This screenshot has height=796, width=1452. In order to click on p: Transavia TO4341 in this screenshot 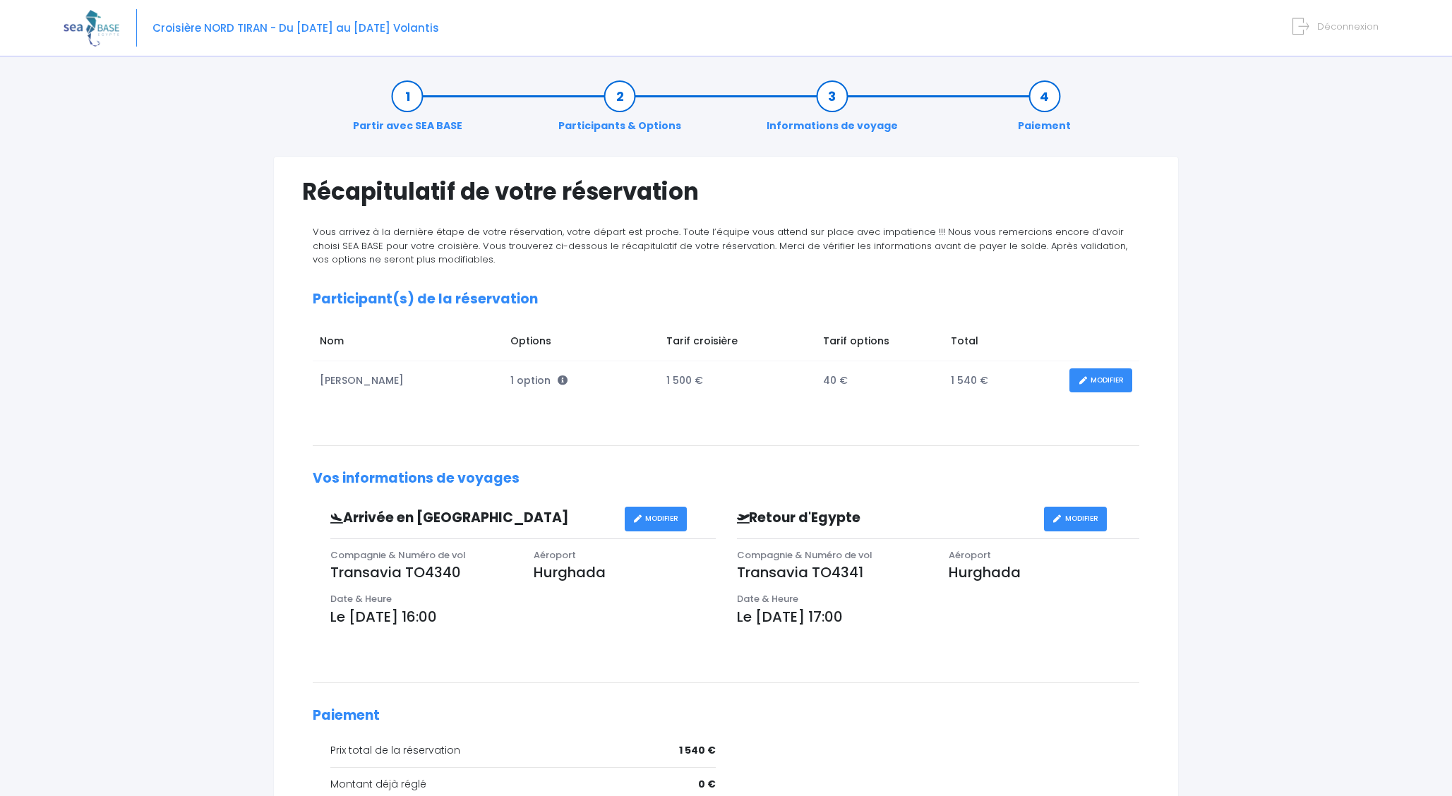, I will do `click(832, 572)`.